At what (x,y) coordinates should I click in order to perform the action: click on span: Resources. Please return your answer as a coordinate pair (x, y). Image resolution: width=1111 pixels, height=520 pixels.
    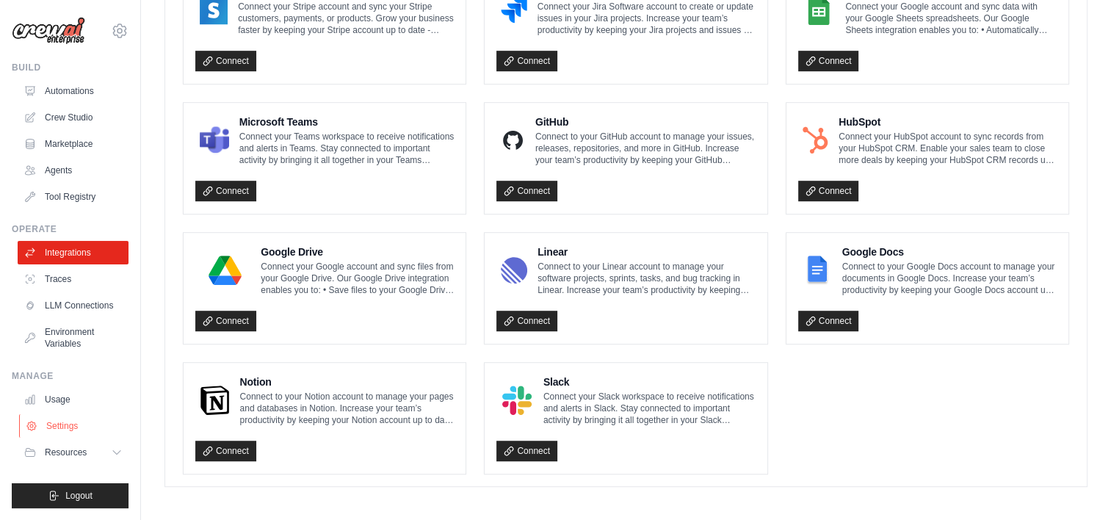
    Looking at the image, I should click on (65, 452).